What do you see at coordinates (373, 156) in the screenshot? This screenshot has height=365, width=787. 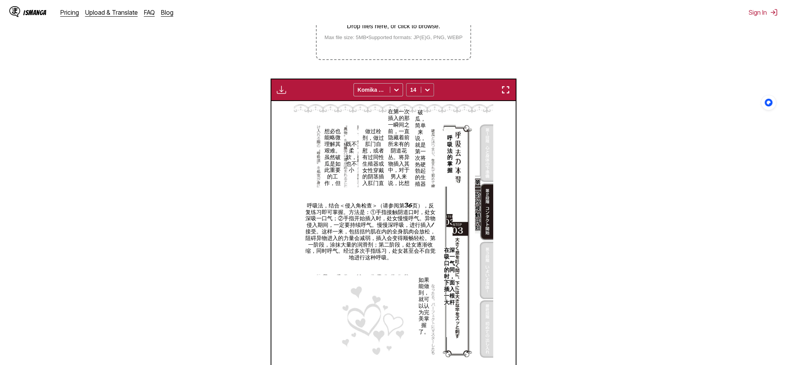 I see `p: 做过栓剂，做过肛门自慰，或者有过同性生殖器或女性穿戴的阴茎插入肛门直` at bounding box center [373, 156].